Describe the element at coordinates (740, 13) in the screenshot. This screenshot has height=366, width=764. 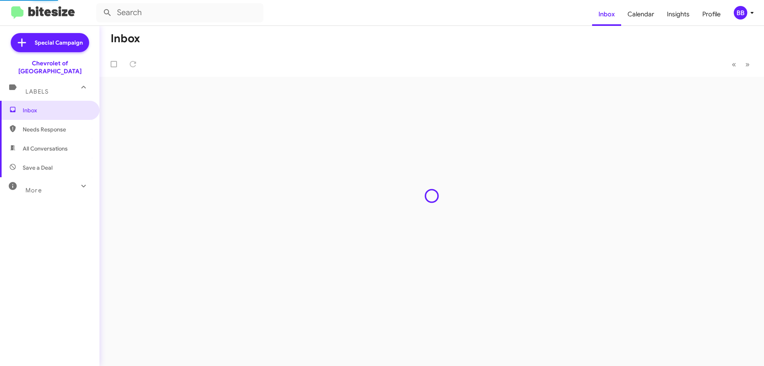
I see `div: BB` at that location.